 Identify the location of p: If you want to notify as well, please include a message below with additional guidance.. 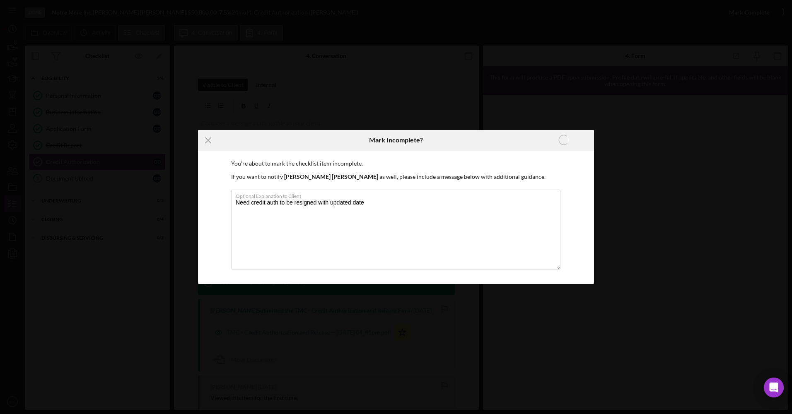
(396, 177).